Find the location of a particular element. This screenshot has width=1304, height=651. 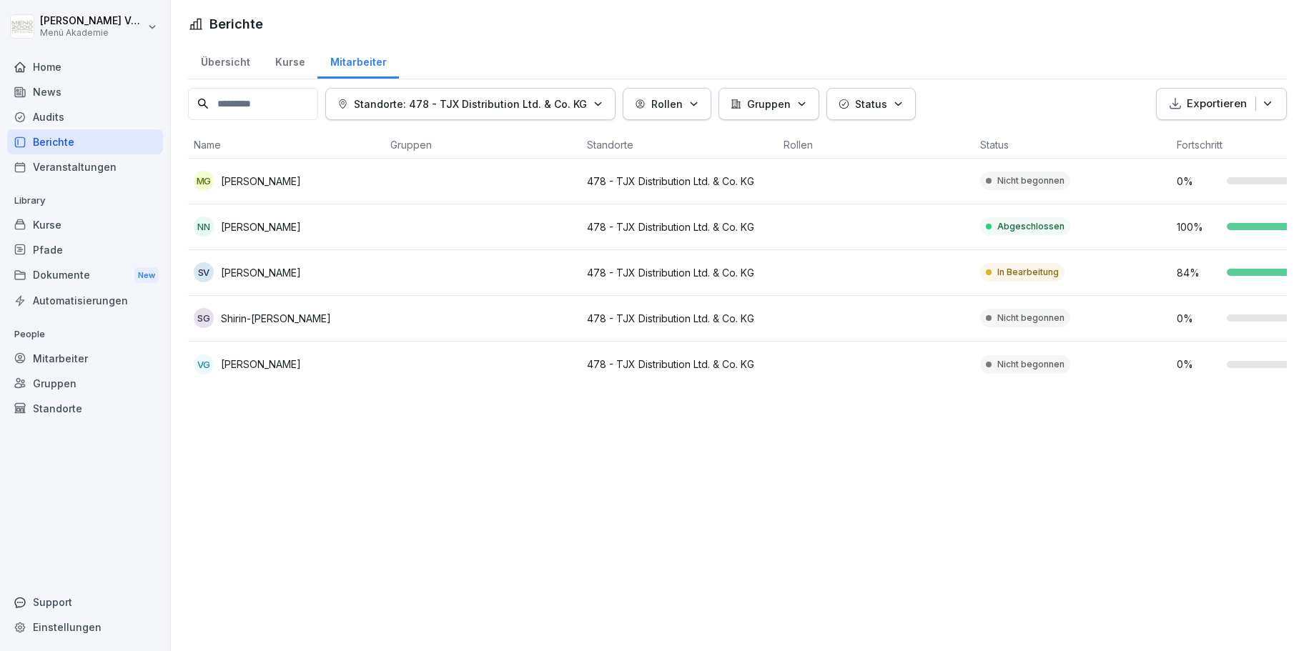

div: New is located at coordinates (147, 275).